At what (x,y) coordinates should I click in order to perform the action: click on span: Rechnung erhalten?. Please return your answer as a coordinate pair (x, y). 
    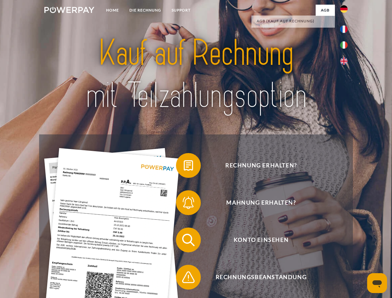
    Looking at the image, I should click on (261, 165).